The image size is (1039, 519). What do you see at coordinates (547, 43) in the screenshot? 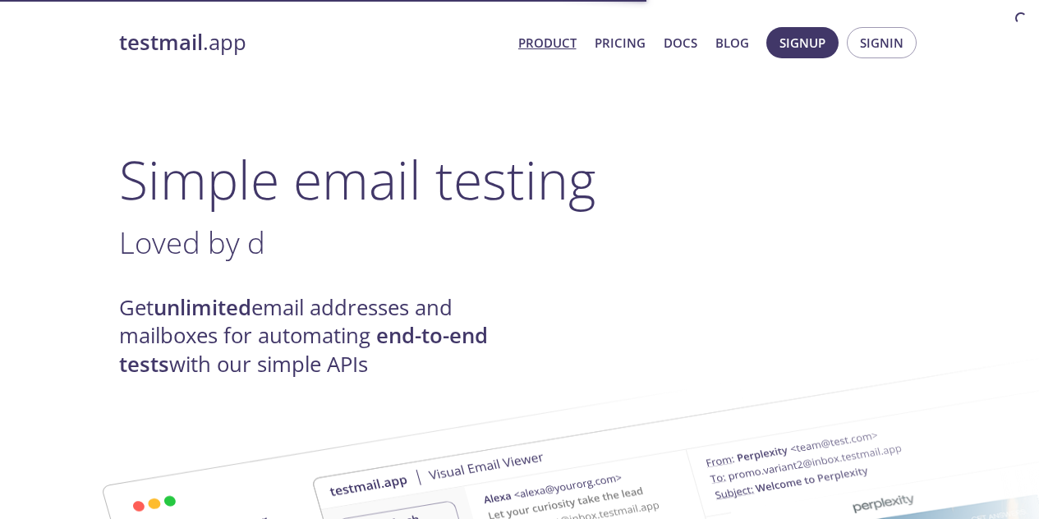
I see `a: Product` at bounding box center [547, 43].